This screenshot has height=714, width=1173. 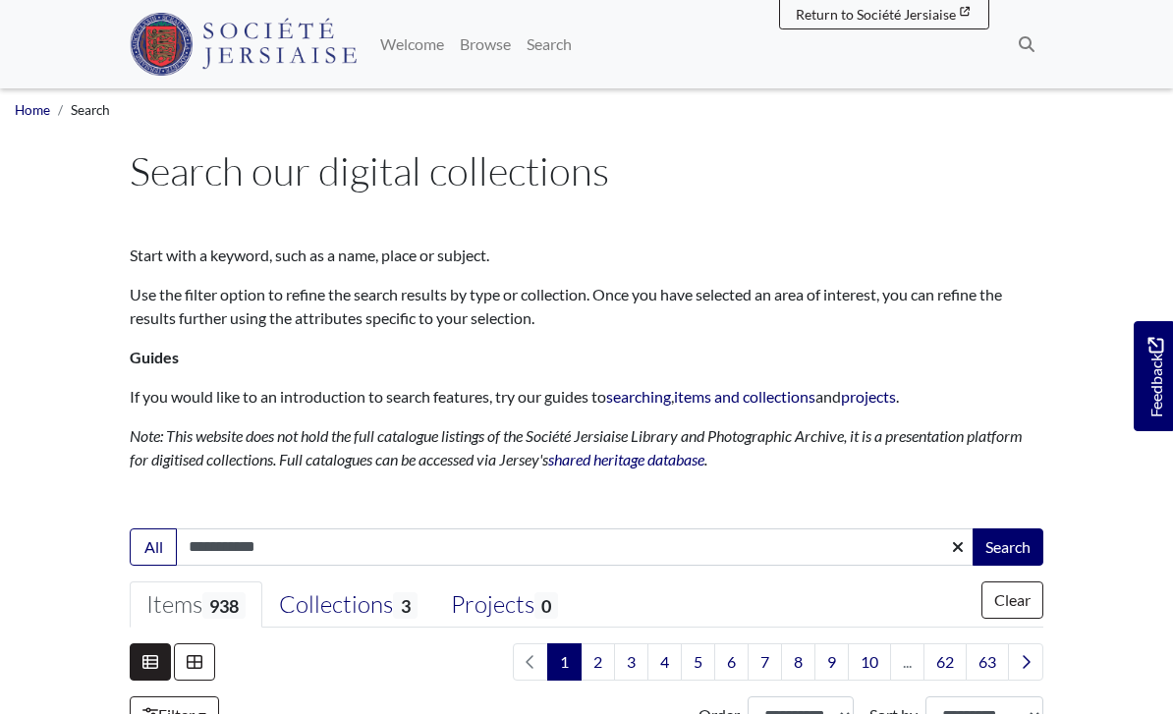 I want to click on em: Note: This website does not hold the full catalogue listings of the Société Jersiaise Library and..., so click(x=576, y=447).